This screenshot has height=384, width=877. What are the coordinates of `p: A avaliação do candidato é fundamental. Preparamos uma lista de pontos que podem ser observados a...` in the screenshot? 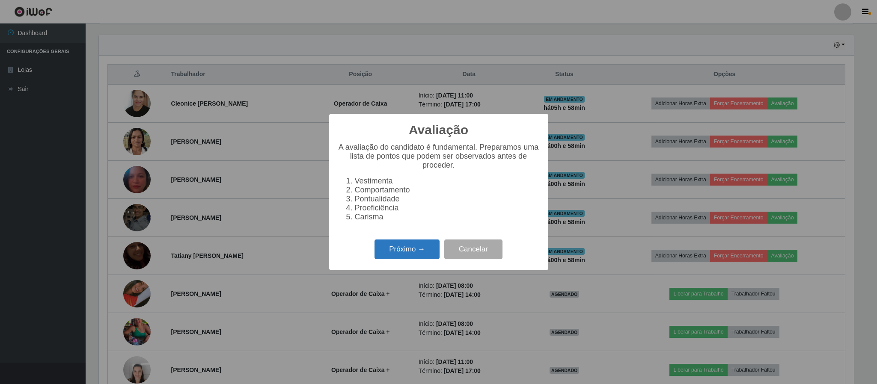 It's located at (439, 156).